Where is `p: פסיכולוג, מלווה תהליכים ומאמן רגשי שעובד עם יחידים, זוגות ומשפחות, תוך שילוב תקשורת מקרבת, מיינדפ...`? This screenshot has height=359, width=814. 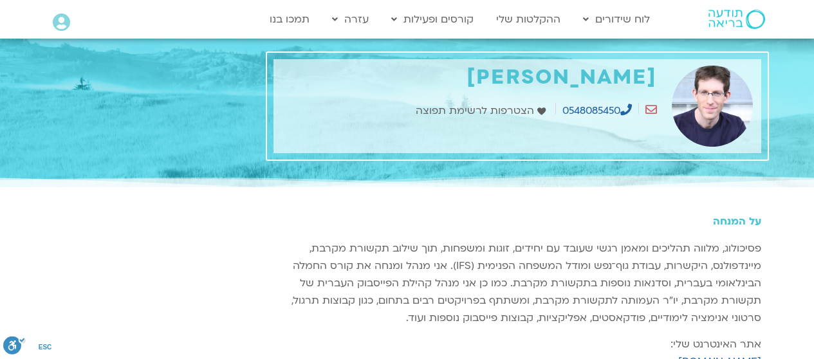
p: פסיכולוג, מלווה תהליכים ומאמן רגשי שעובד עם יחידים, זוגות ומשפחות, תוך שילוב תקשורת מקרבת, מיינדפ... is located at coordinates (517, 283).